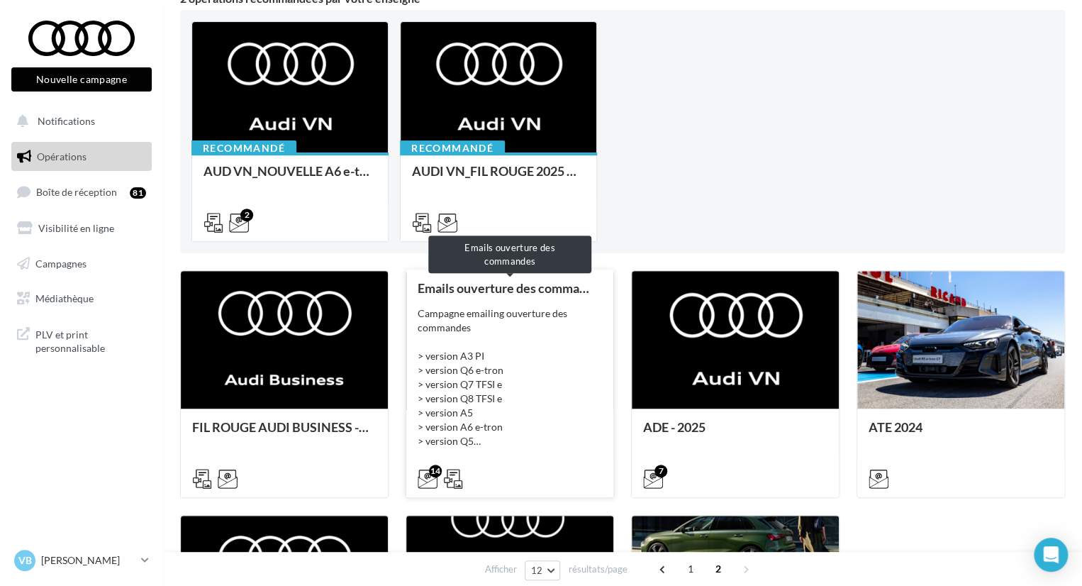  Describe the element at coordinates (735, 434) in the screenshot. I see `div: ADE - 2025` at that location.